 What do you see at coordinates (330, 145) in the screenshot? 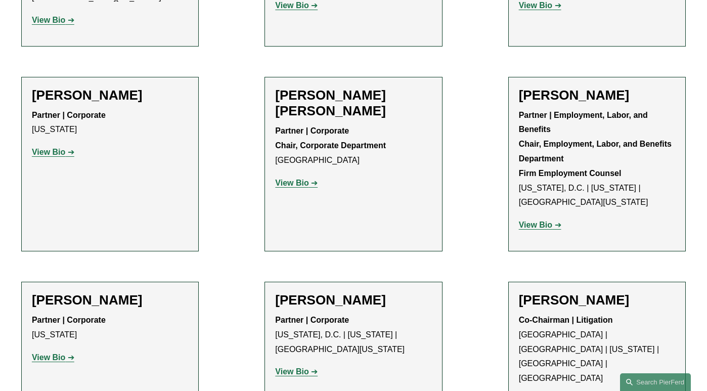
I see `strong: Chair, Corporate Department` at bounding box center [330, 145].